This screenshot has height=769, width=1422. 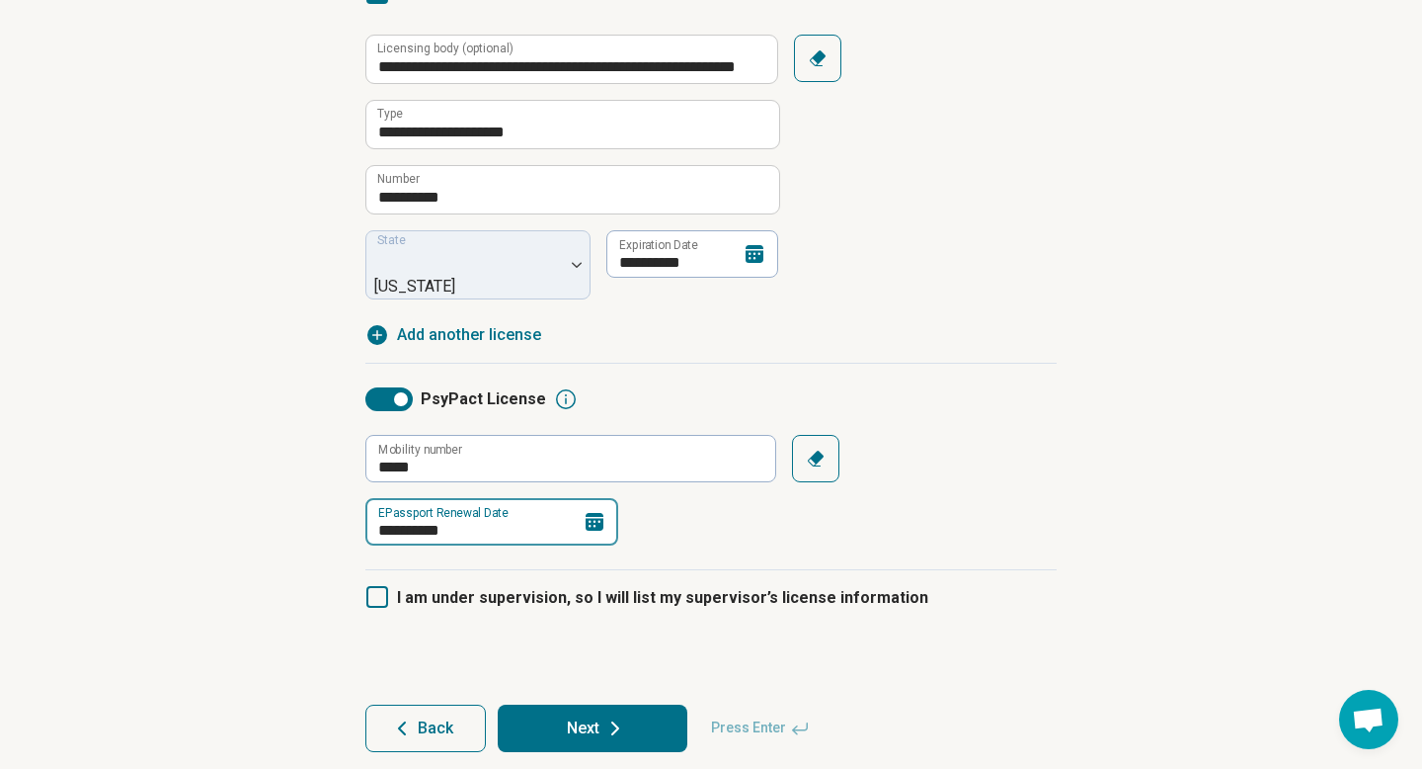 What do you see at coordinates (761, 728) in the screenshot?
I see `span: Press Enter` at bounding box center [761, 728].